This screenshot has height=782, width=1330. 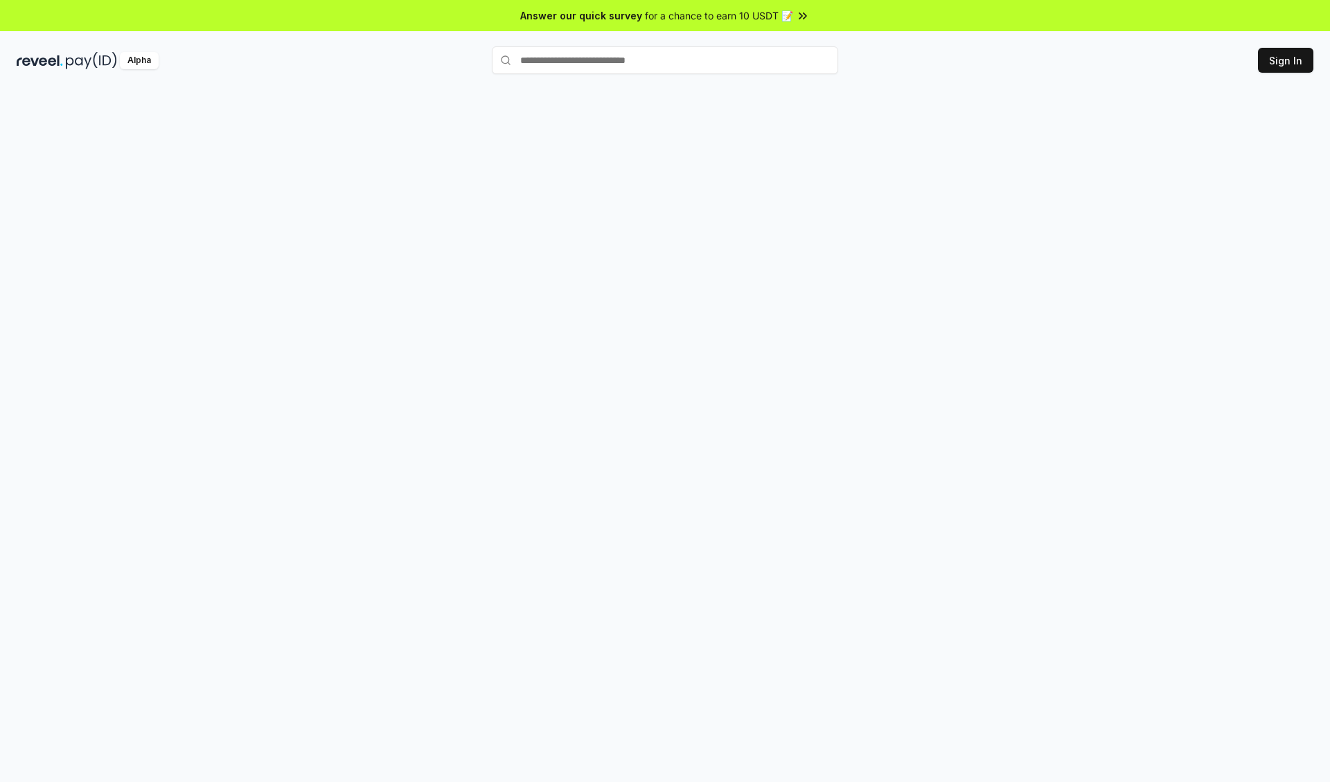 What do you see at coordinates (581, 15) in the screenshot?
I see `span: Answer our quick survey` at bounding box center [581, 15].